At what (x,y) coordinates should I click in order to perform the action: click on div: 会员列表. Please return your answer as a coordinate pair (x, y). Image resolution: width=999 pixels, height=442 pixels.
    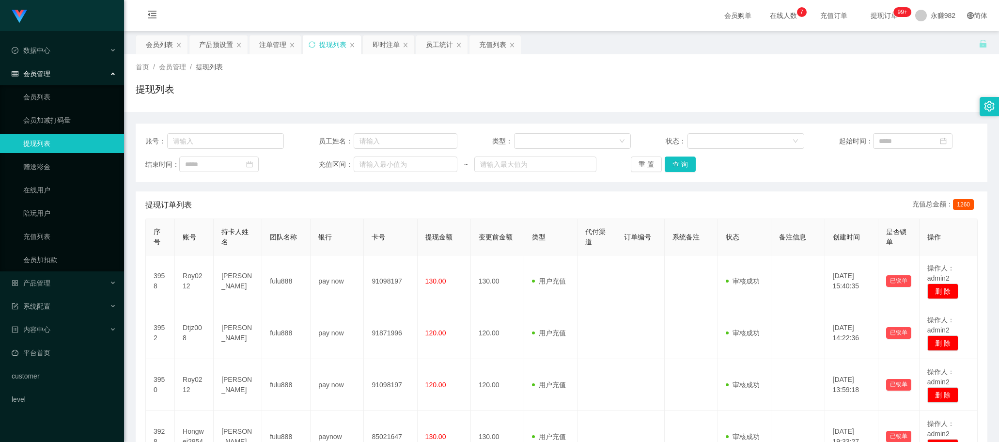
    Looking at the image, I should click on (159, 45).